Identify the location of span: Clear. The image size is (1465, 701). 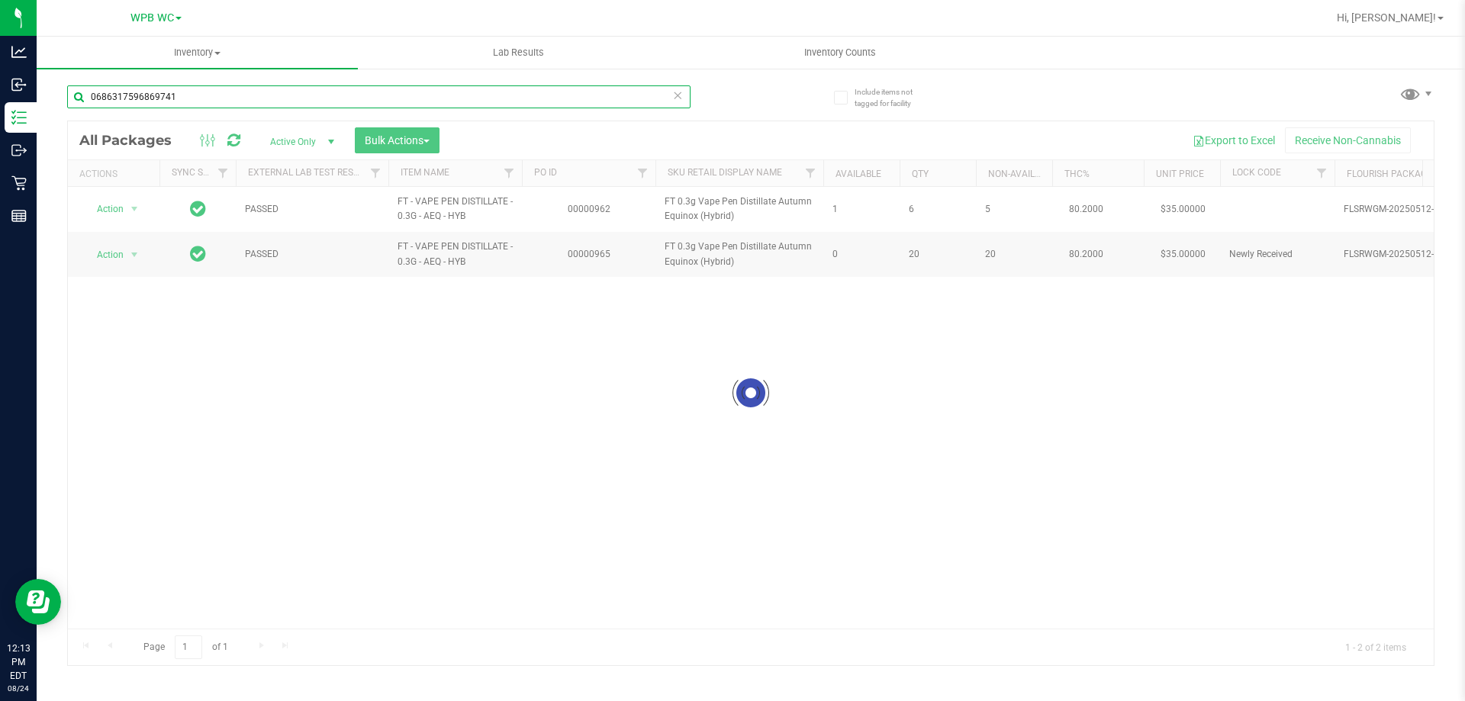
(677, 95).